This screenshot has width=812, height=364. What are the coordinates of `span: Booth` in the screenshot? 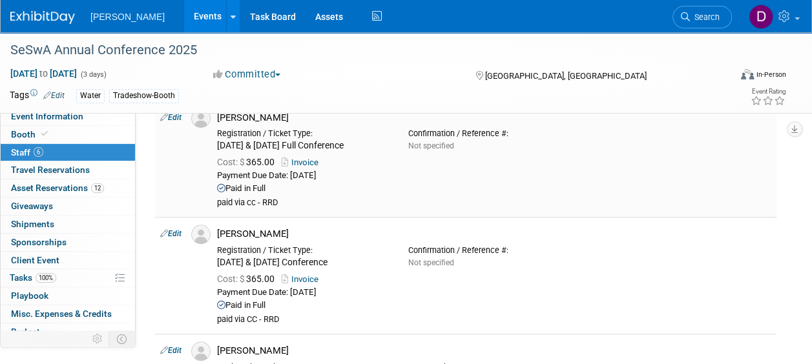 It's located at (30, 134).